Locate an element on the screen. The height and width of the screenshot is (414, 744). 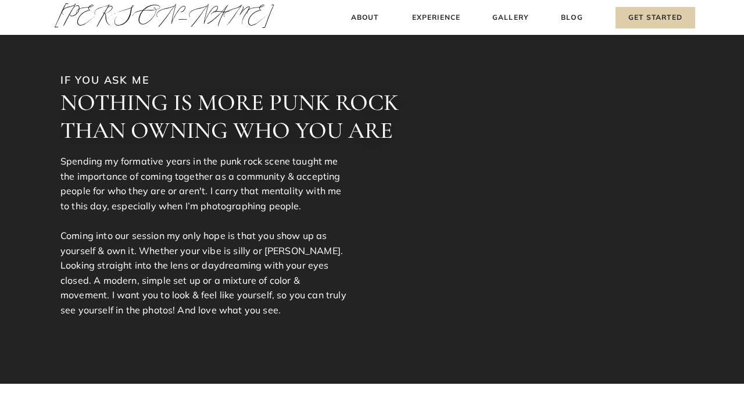
h3: Gallery is located at coordinates (510, 17).